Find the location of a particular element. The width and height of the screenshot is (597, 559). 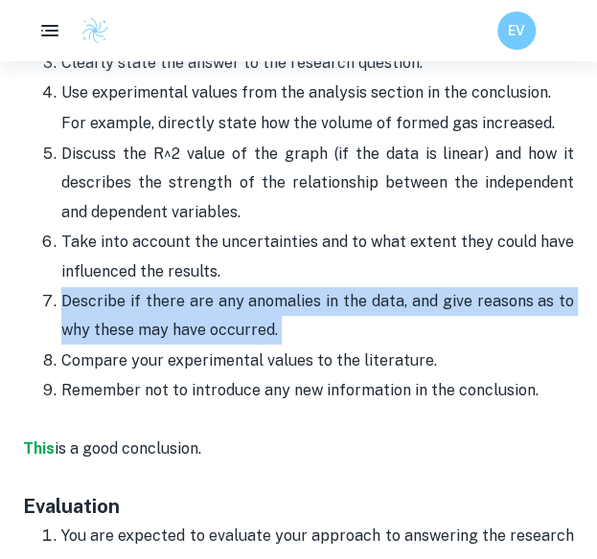

h3: Evaluation is located at coordinates (298, 492).